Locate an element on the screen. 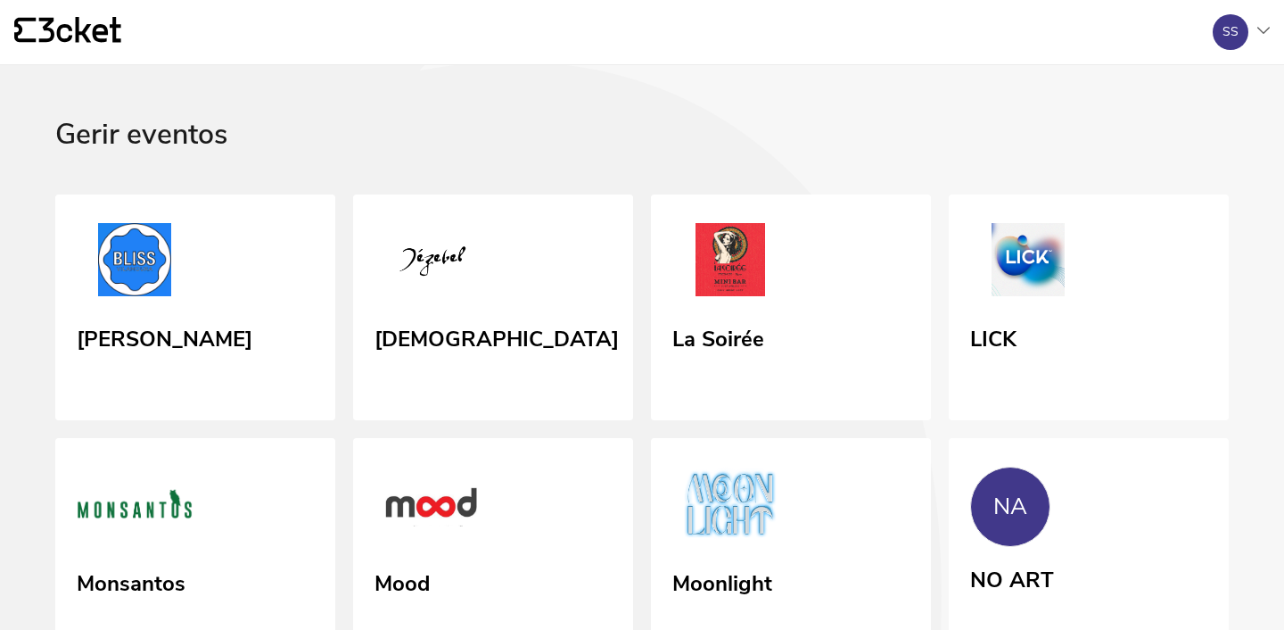 The image size is (1284, 630). img: Moonlight is located at coordinates (730, 507).